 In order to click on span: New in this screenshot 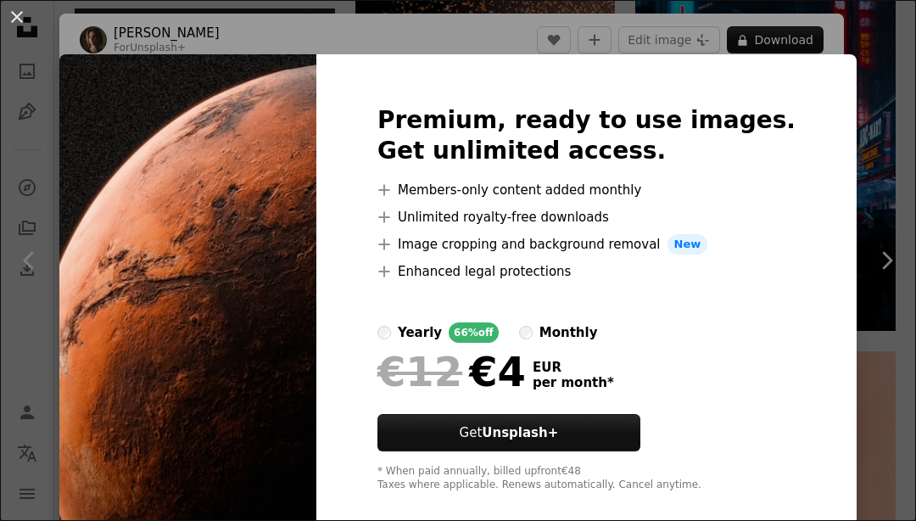, I will do `click(688, 244)`.